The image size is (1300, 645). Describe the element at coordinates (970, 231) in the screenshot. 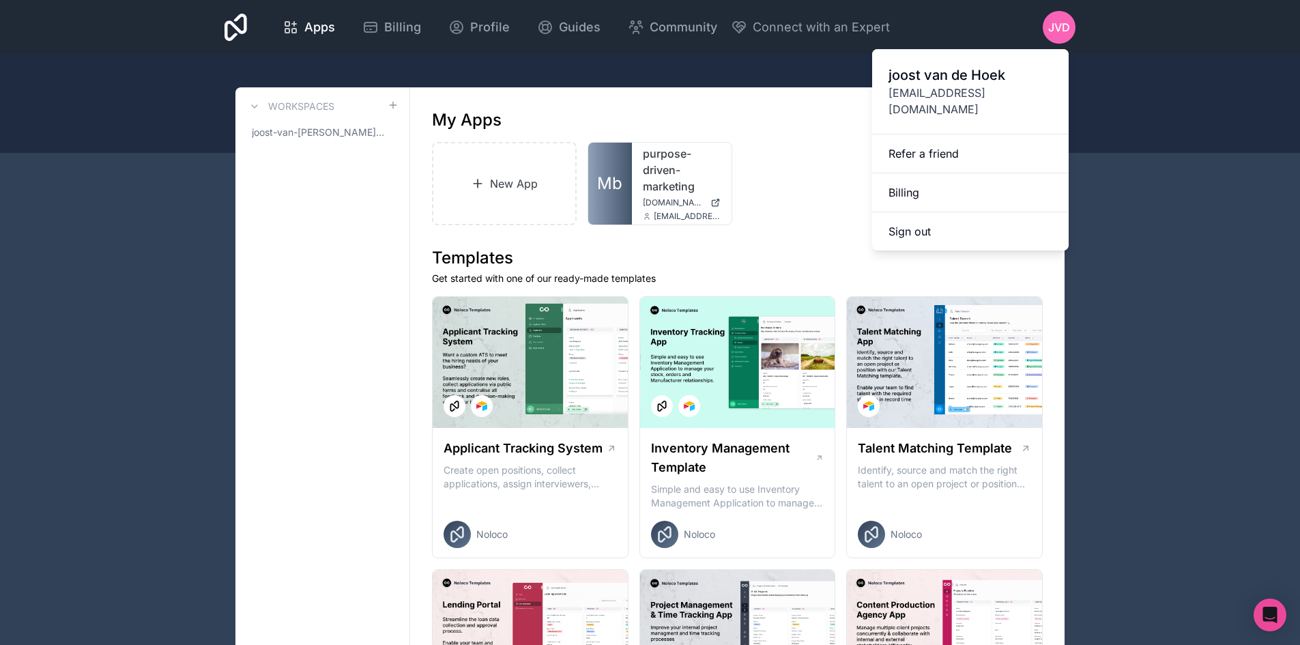

I see `button: Sign out` at that location.